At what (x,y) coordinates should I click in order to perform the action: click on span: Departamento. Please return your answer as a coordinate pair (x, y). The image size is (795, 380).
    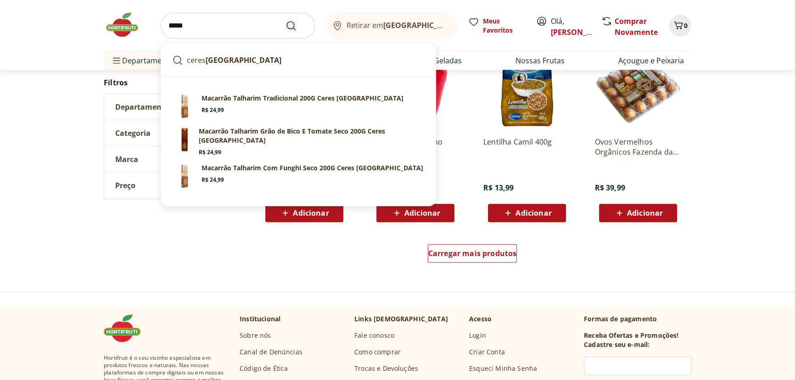
    Looking at the image, I should click on (142, 107).